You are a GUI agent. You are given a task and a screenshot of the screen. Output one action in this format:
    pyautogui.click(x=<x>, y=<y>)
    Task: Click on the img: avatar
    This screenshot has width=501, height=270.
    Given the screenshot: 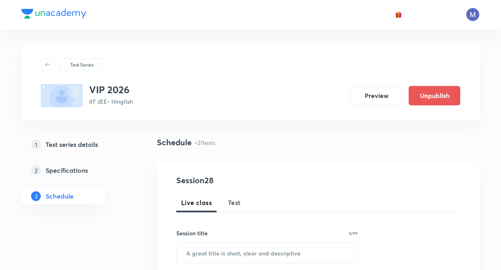 What is the action you would take?
    pyautogui.click(x=399, y=15)
    